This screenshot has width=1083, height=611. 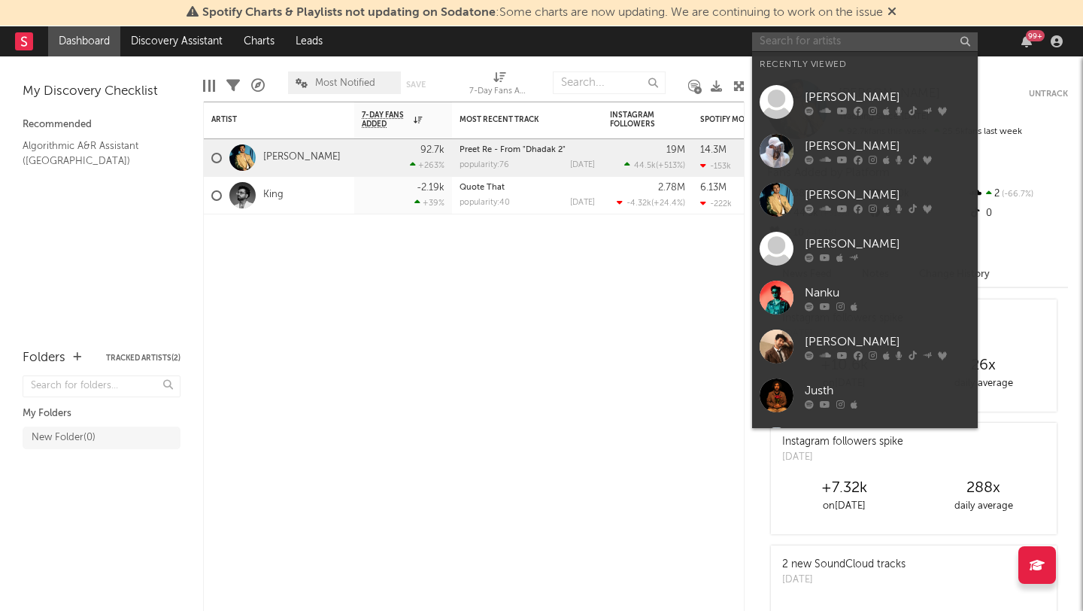 I want to click on a: New Folder(0), so click(x=102, y=438).